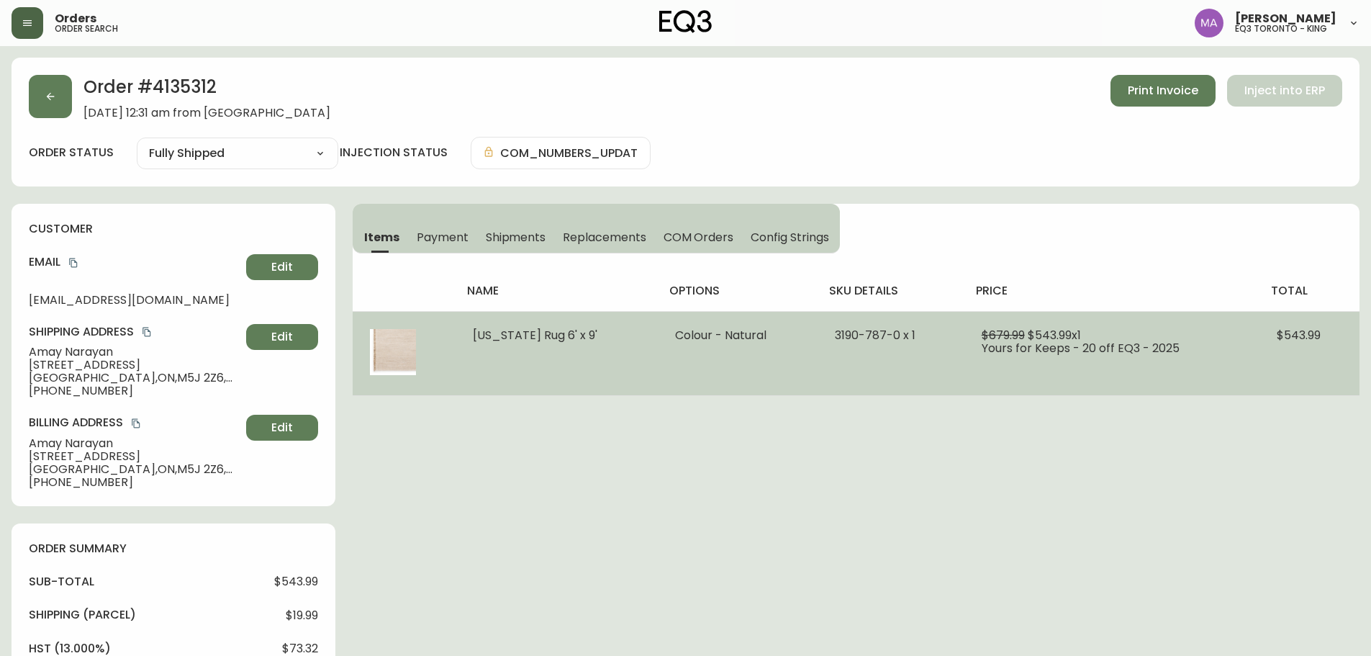  Describe the element at coordinates (71, 153) in the screenshot. I see `label: order status` at that location.